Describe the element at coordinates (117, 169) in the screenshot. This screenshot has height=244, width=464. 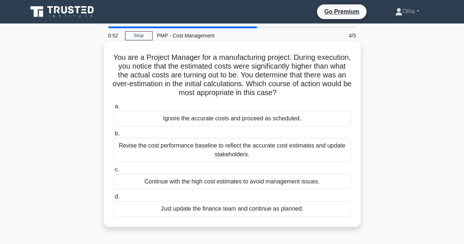
I see `span: c.` at that location.